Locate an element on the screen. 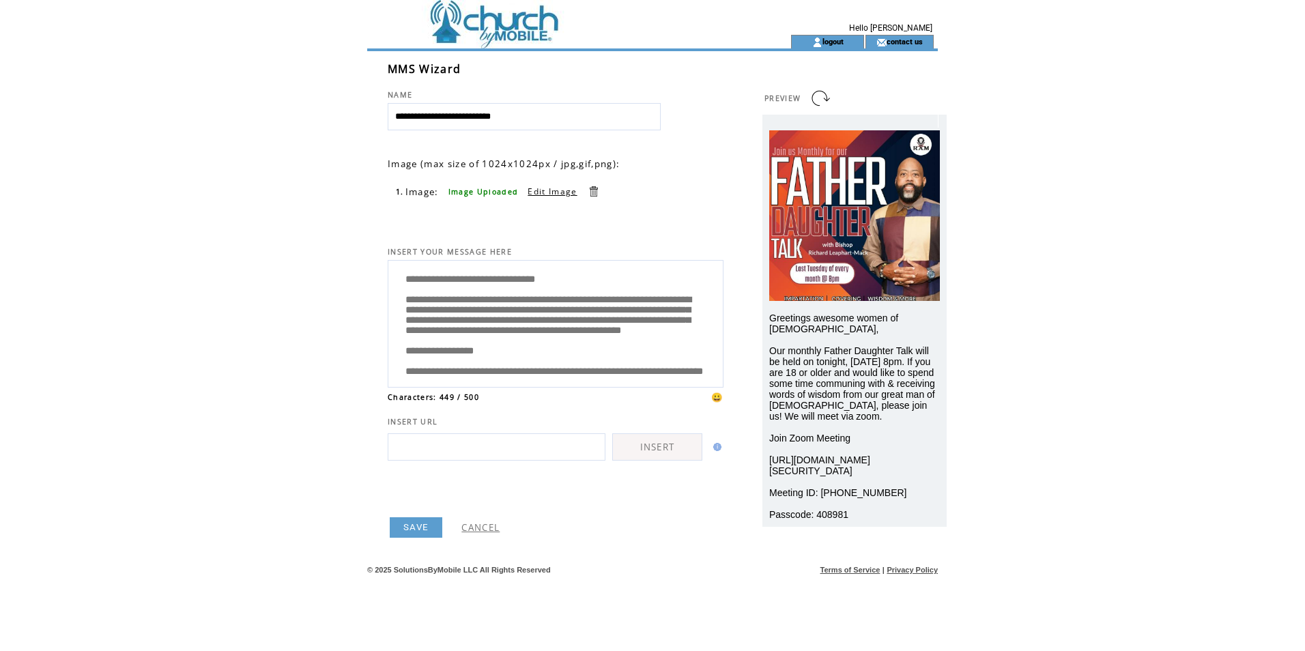 This screenshot has width=1305, height=651. span: Characters: 449 / 500 is located at coordinates (433, 397).